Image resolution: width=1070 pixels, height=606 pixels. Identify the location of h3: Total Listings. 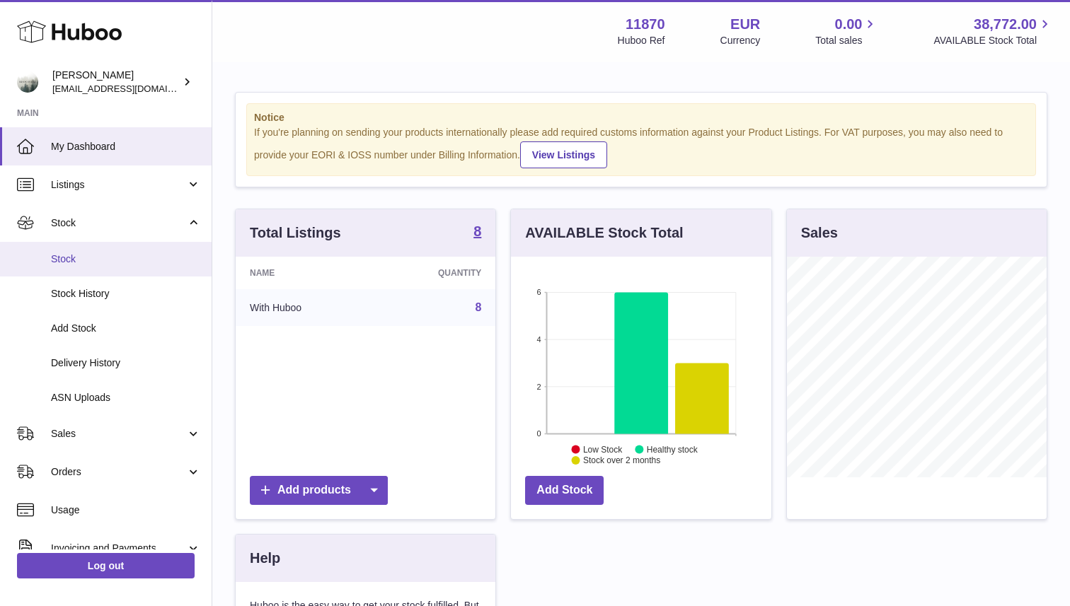
(295, 233).